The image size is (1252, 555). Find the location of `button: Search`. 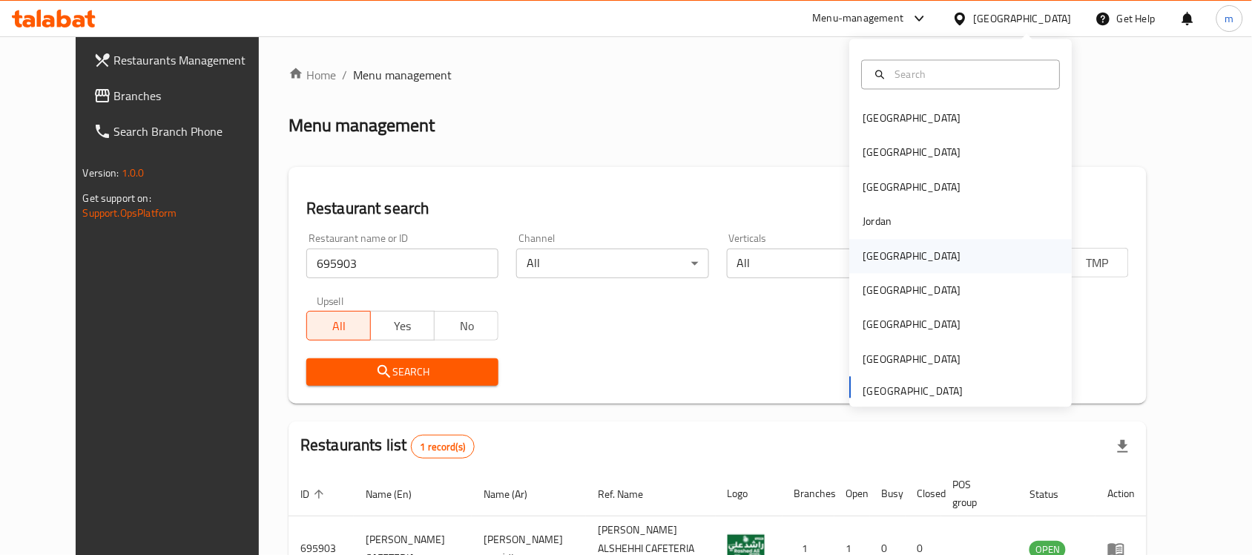

button: Search is located at coordinates (402, 371).